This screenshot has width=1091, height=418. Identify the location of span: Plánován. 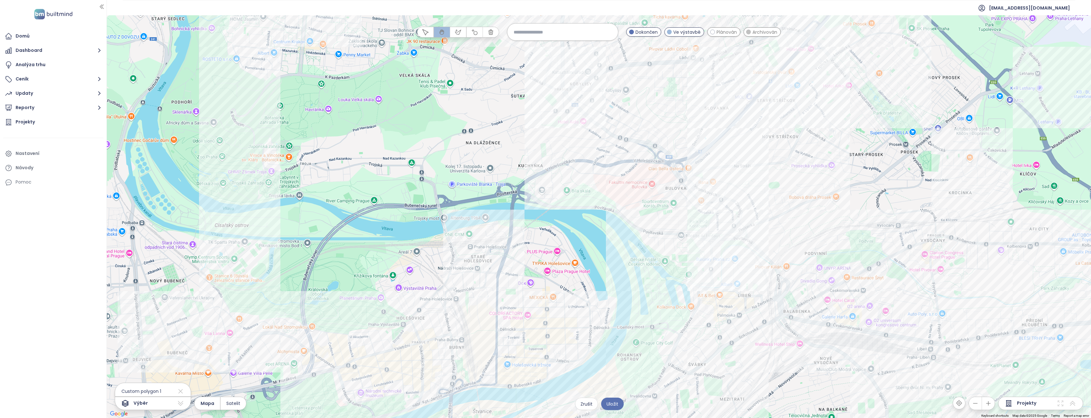
(726, 32).